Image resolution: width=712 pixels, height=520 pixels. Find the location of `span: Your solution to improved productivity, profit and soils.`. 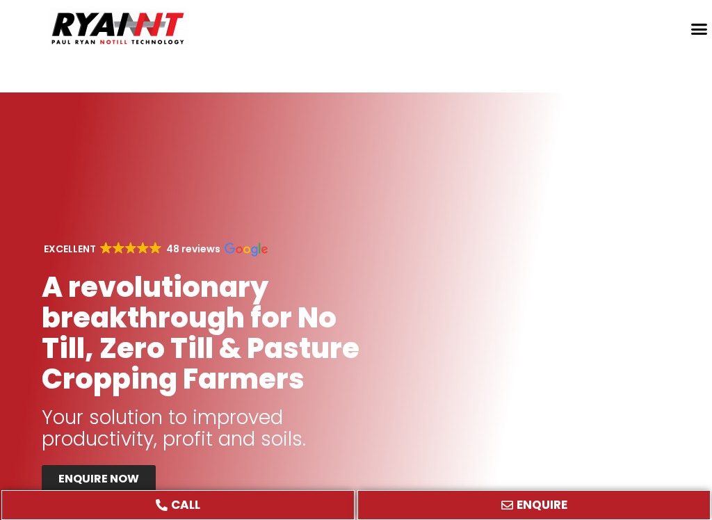

span: Your solution to improved productivity, profit and soils. is located at coordinates (174, 428).